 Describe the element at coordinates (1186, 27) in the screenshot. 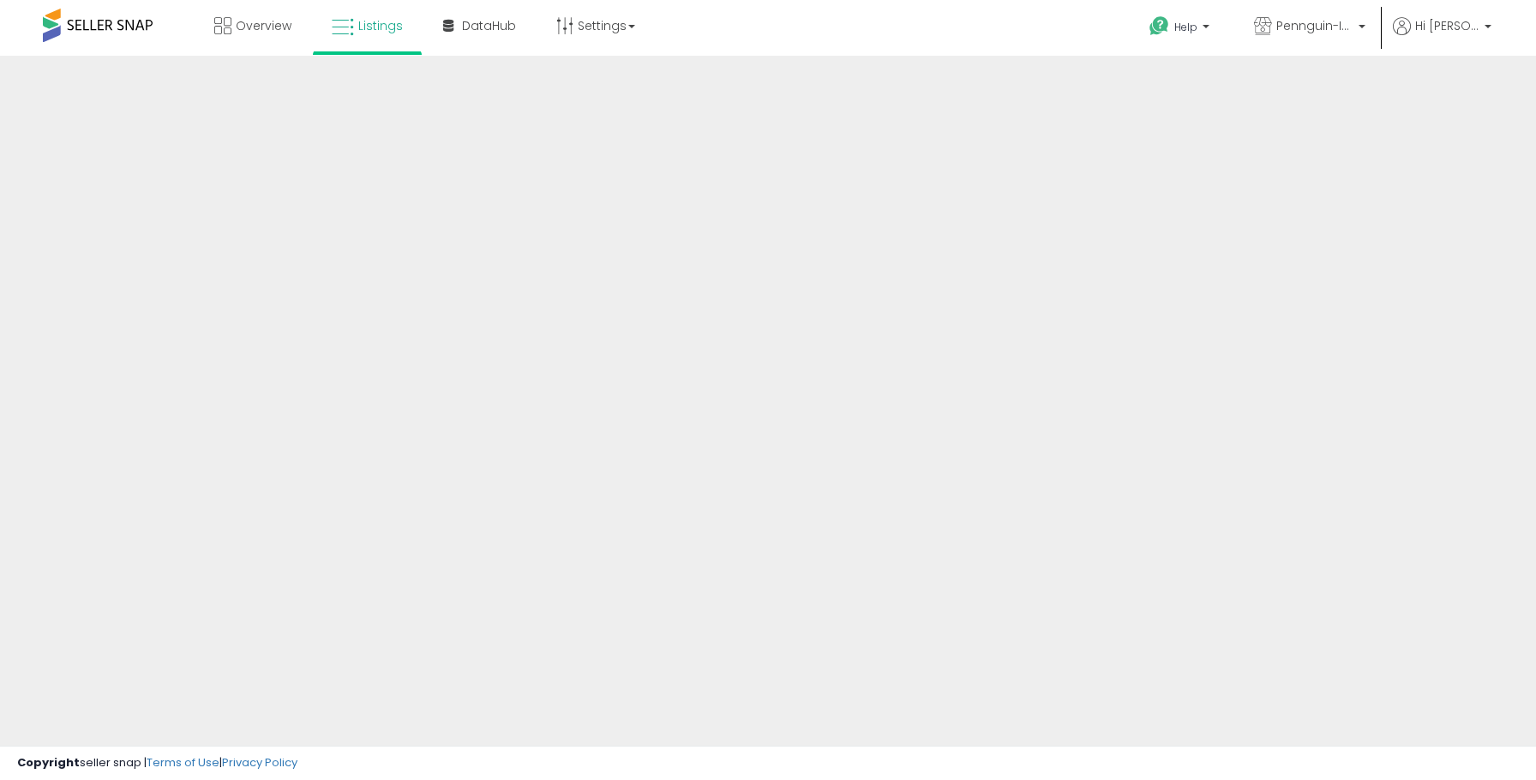

I see `span: Help` at that location.